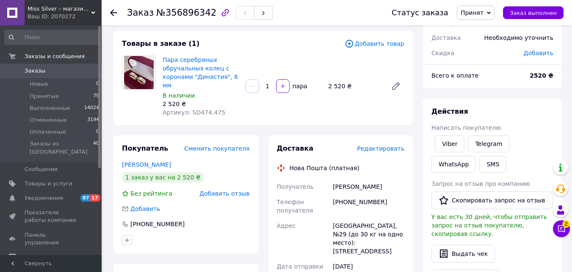  I want to click on span: В наличии, so click(179, 95).